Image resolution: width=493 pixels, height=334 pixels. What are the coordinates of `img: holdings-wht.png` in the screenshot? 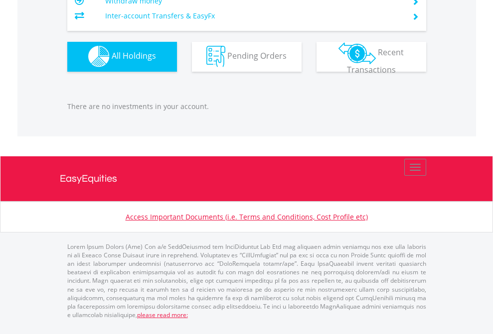 It's located at (99, 56).